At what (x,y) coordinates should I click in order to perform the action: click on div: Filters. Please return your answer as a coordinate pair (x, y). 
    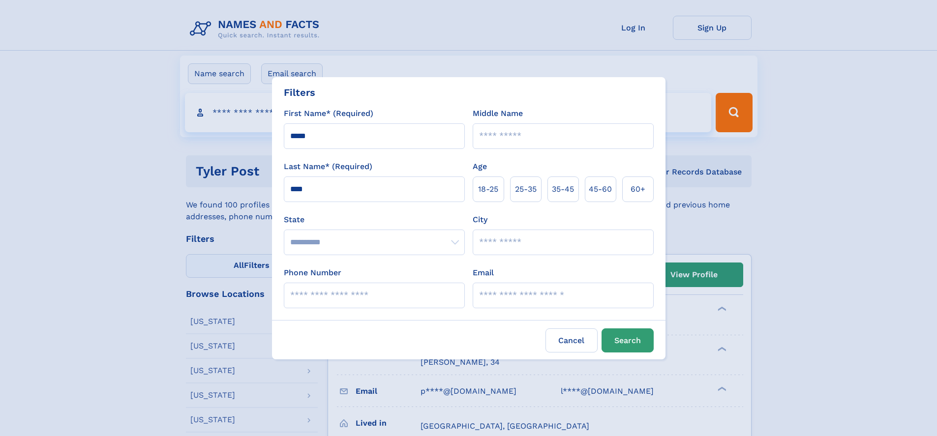
    Looking at the image, I should click on (300, 93).